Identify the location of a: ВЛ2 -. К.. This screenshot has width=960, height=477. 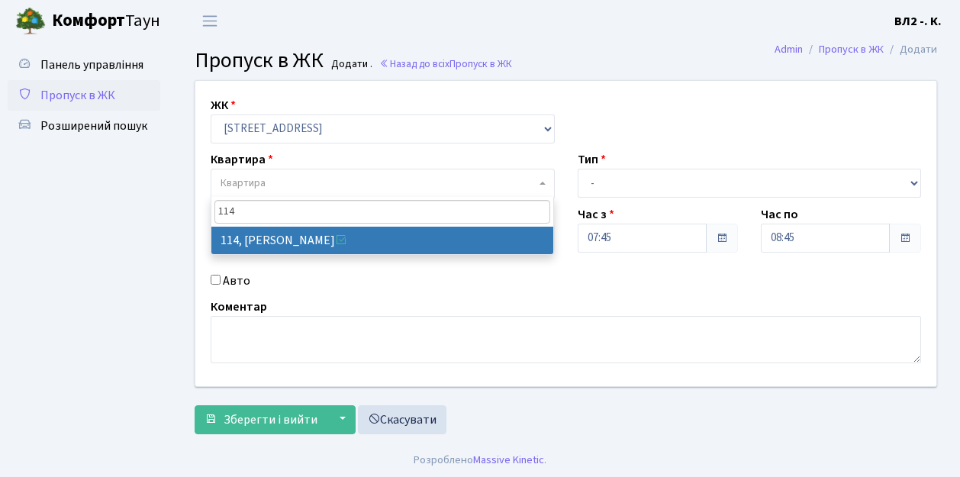
(918, 21).